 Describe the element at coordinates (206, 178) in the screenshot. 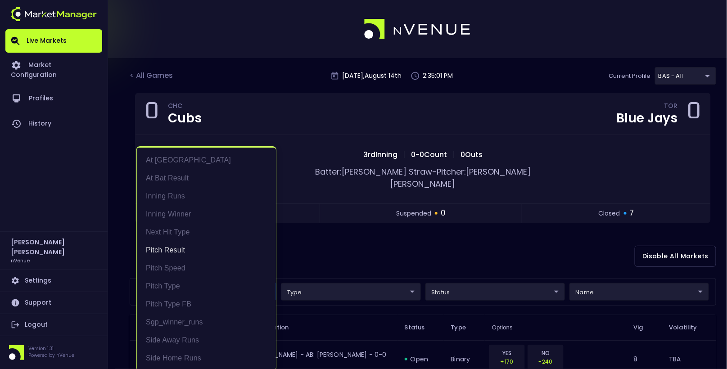

I see `li: At Bat Result` at that location.